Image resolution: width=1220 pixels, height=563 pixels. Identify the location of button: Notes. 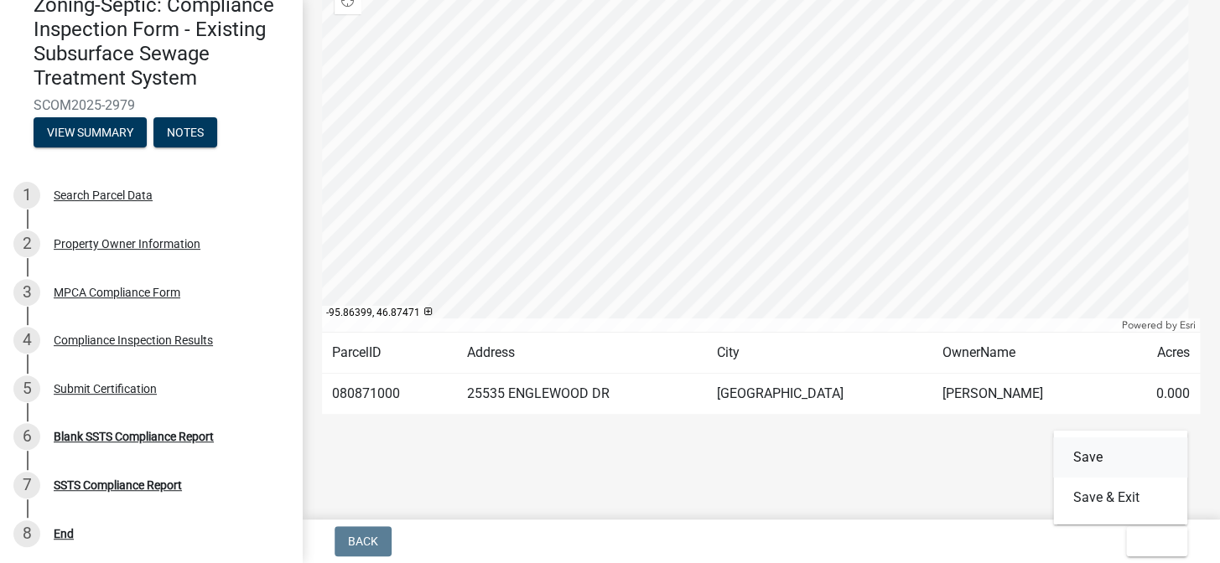
(185, 132).